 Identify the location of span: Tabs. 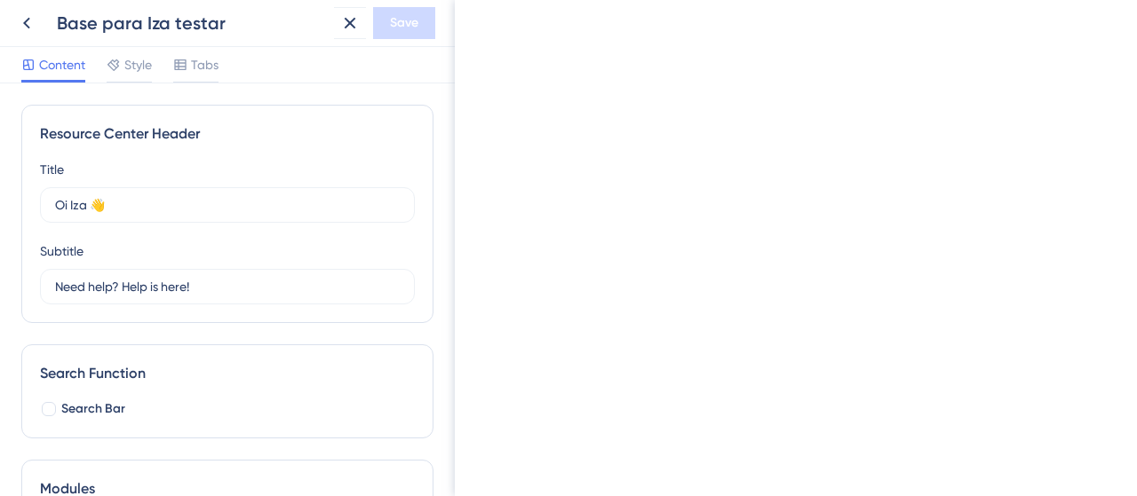
(204, 65).